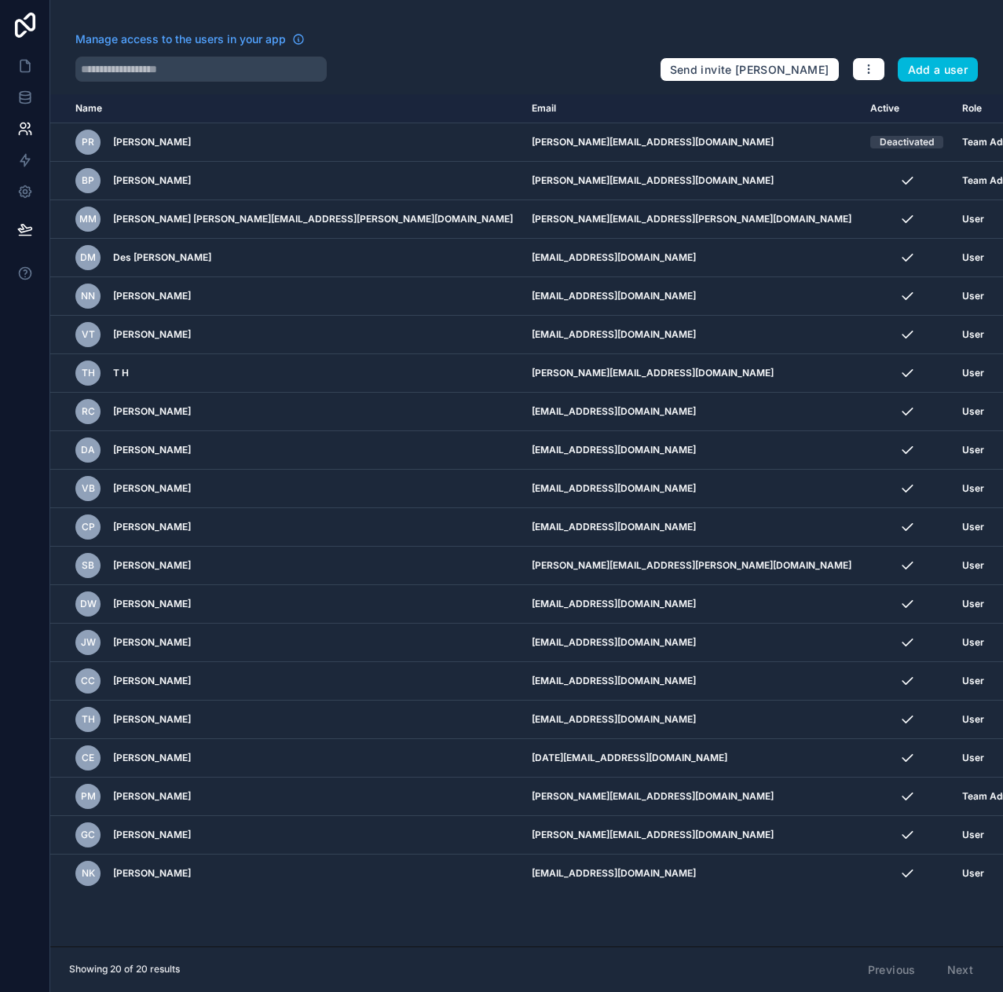 This screenshot has height=992, width=1003. What do you see at coordinates (286, 108) in the screenshot?
I see `th: Name` at bounding box center [286, 108].